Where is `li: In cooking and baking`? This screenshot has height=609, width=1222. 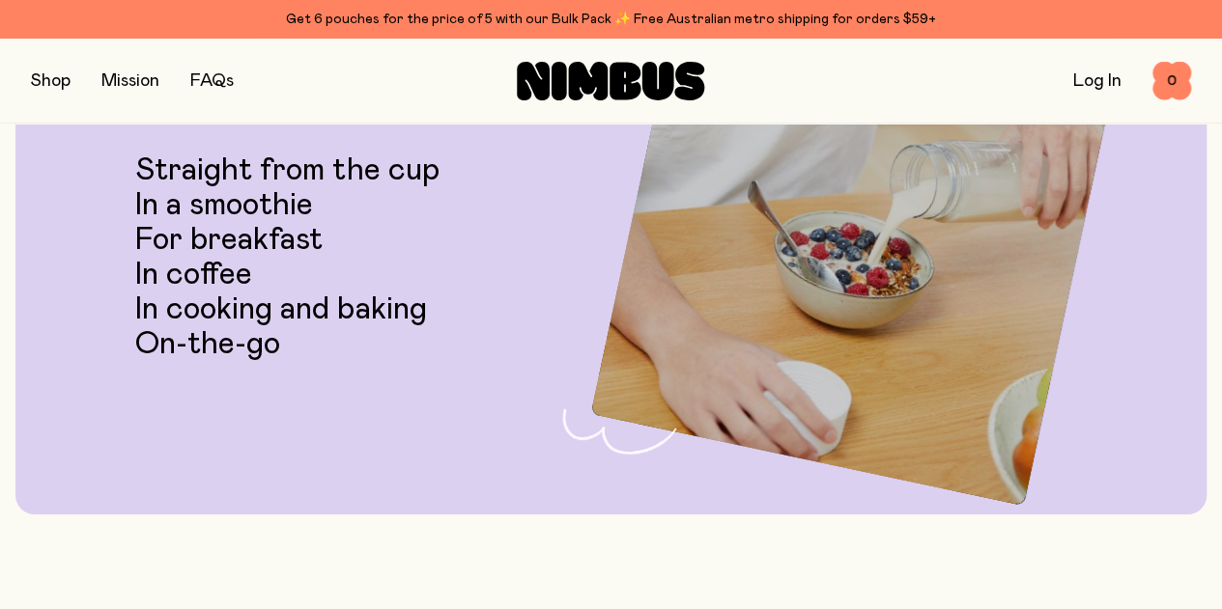 li: In cooking and baking is located at coordinates (368, 310).